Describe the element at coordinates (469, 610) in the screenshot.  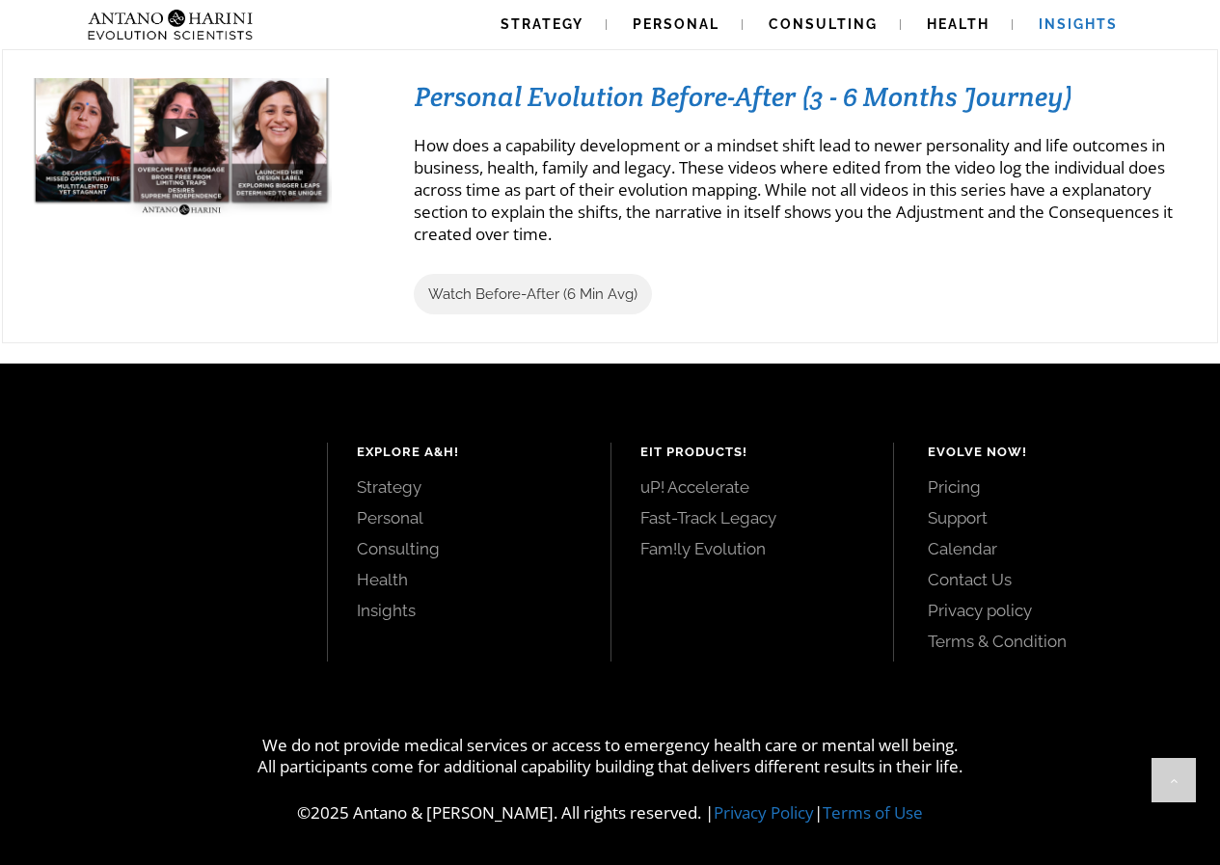
I see `a: Insights` at that location.